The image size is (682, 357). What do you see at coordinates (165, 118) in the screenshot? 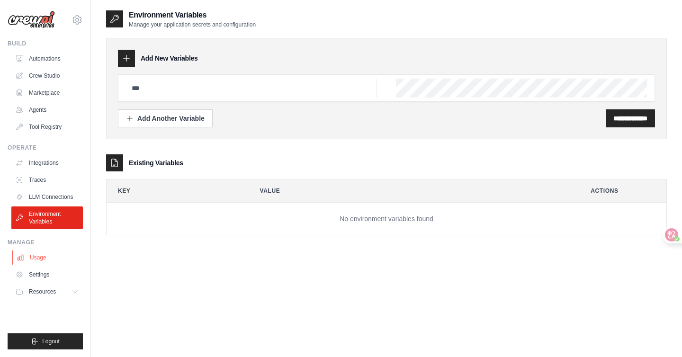
I see `button: Add Another Variable` at bounding box center [165, 118].